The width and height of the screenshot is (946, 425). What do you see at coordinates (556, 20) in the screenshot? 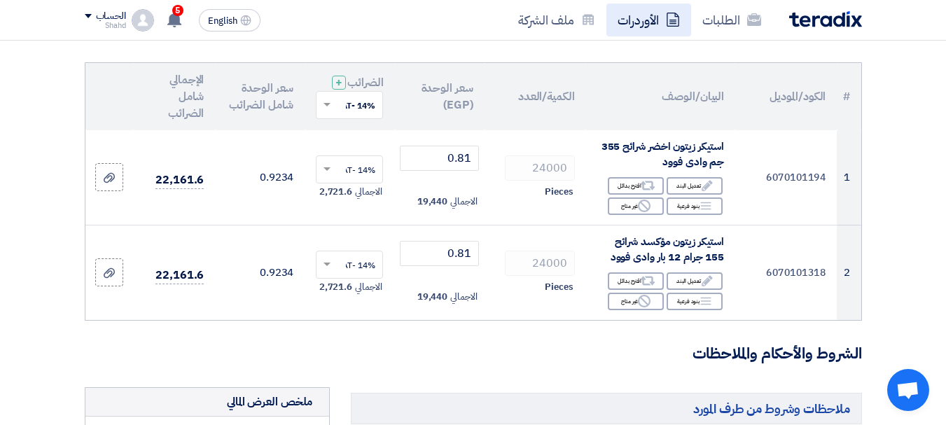
I see `a: ملف الشركة` at bounding box center [556, 20].